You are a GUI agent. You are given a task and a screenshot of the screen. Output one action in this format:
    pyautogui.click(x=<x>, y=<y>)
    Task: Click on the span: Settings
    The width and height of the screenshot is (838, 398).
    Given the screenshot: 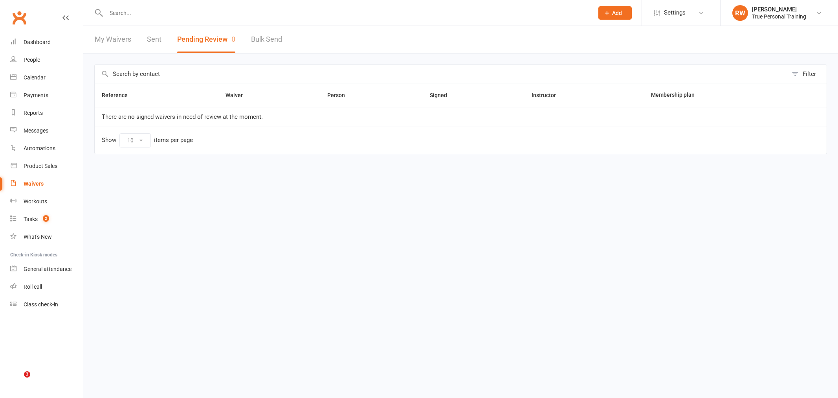 What is the action you would take?
    pyautogui.click(x=675, y=13)
    